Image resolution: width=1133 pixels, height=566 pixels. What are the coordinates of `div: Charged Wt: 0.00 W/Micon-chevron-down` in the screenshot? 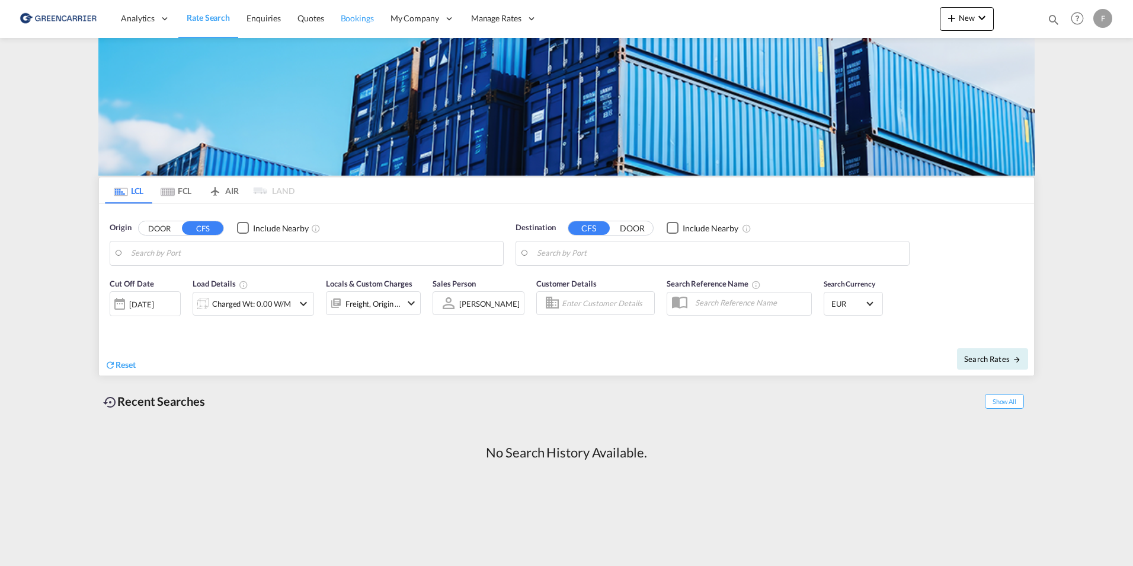 It's located at (253, 304).